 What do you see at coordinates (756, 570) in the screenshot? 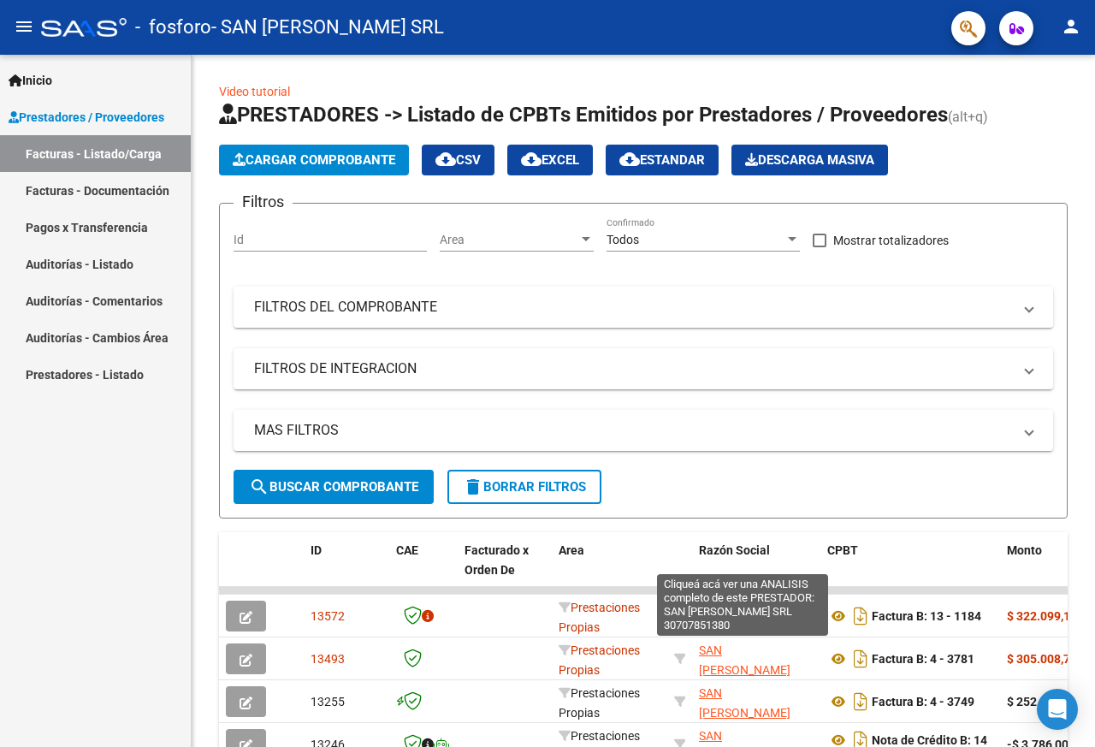
I see `datatable-header-cell: Razón Social` at bounding box center [756, 570].